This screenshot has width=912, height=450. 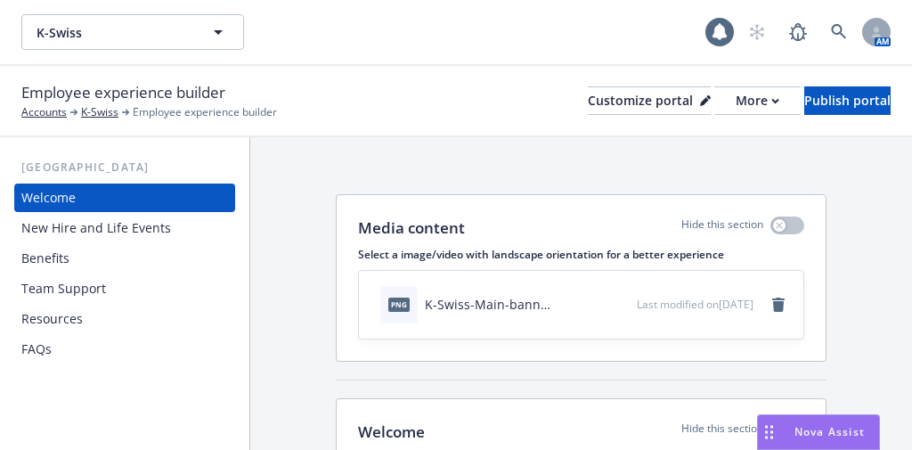 I want to click on button: preview file, so click(x=622, y=304).